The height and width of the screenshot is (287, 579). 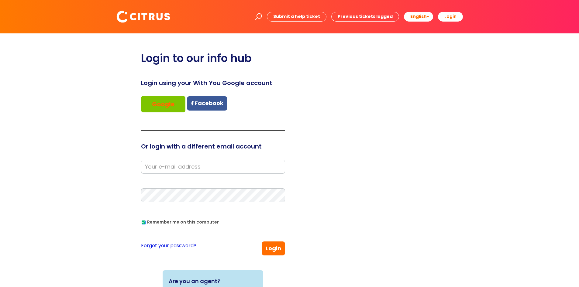 I want to click on a: Forgot your password?, so click(x=169, y=246).